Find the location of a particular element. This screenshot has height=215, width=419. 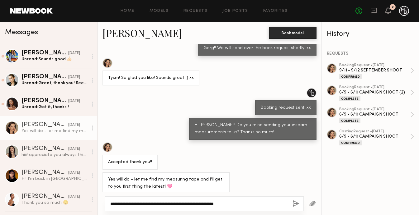

div: Booking request sent! xx is located at coordinates (285, 108).